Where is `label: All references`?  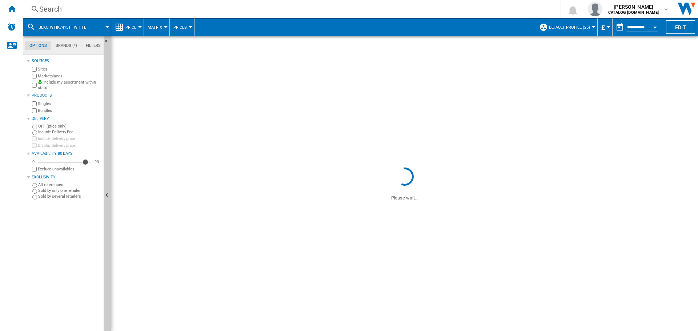
label: All references is located at coordinates (69, 185).